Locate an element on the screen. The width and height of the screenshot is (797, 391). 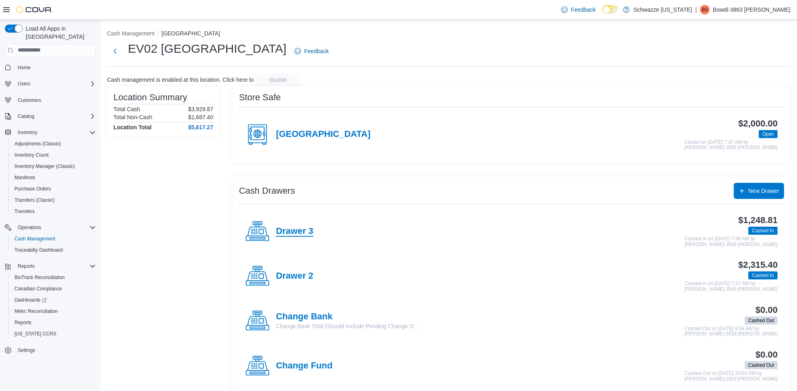
span: Inventory is located at coordinates (55, 132).